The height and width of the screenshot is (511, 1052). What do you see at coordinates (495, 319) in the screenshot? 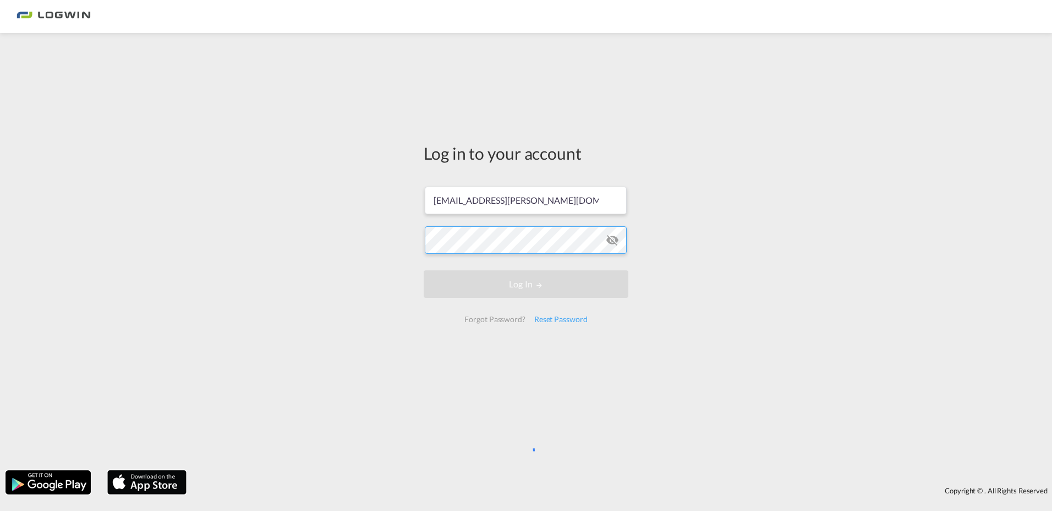
I see `div: Forgot Password?` at bounding box center [495, 319].